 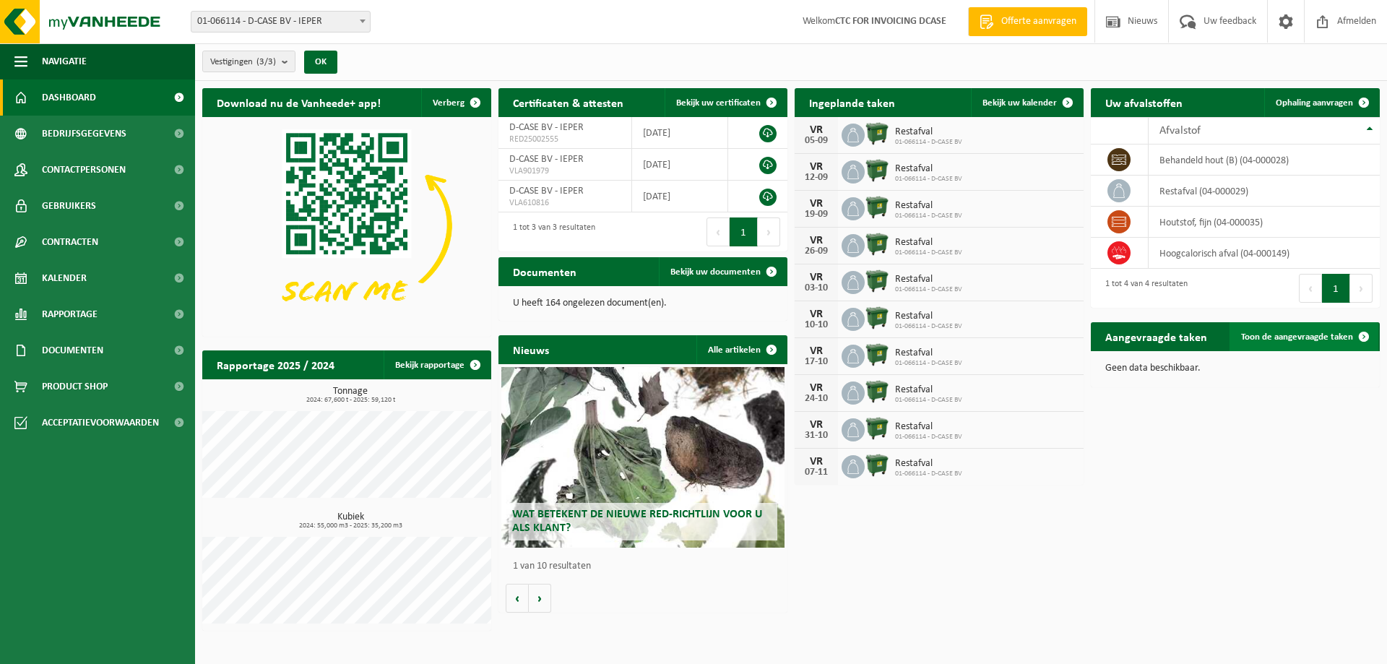 What do you see at coordinates (321, 62) in the screenshot?
I see `button: OK` at bounding box center [321, 62].